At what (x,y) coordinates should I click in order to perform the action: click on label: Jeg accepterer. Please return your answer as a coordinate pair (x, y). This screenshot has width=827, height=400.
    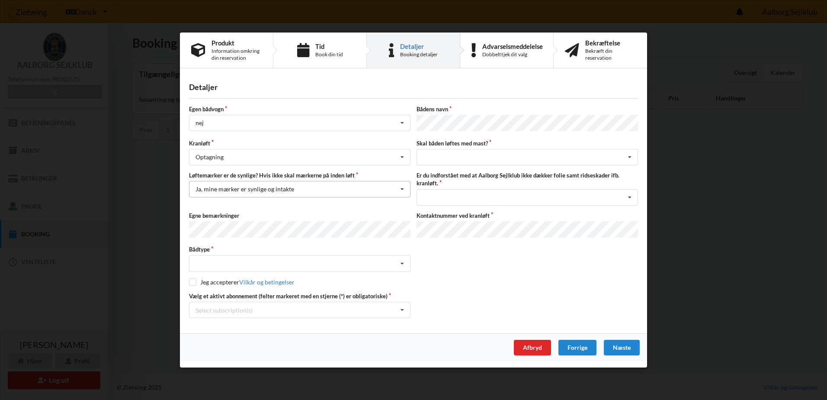
    Looking at the image, I should click on (242, 281).